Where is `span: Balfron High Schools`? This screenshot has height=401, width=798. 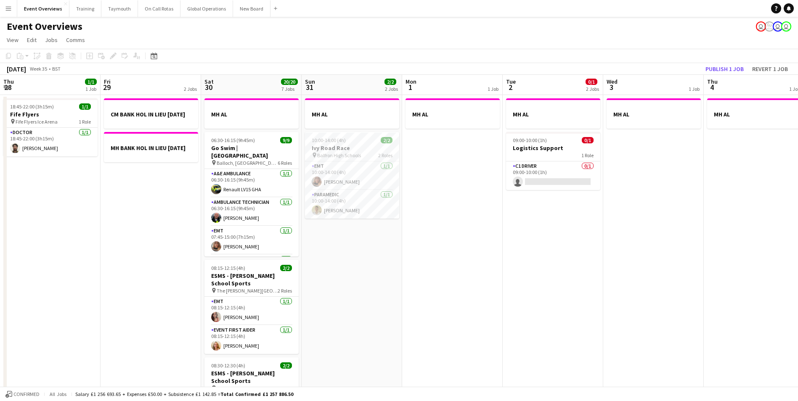 span: Balfron High Schools is located at coordinates (339, 155).